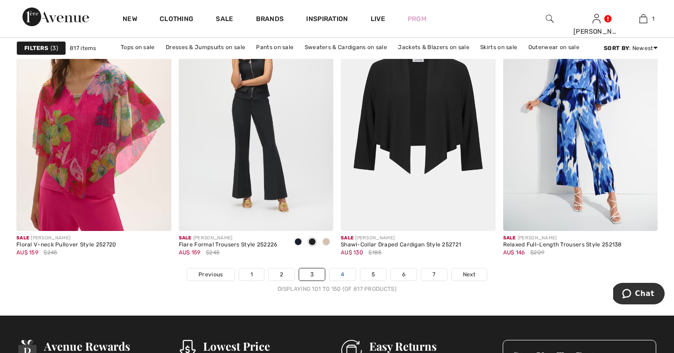 The height and width of the screenshot is (353, 674). Describe the element at coordinates (130, 20) in the screenshot. I see `a: New` at that location.